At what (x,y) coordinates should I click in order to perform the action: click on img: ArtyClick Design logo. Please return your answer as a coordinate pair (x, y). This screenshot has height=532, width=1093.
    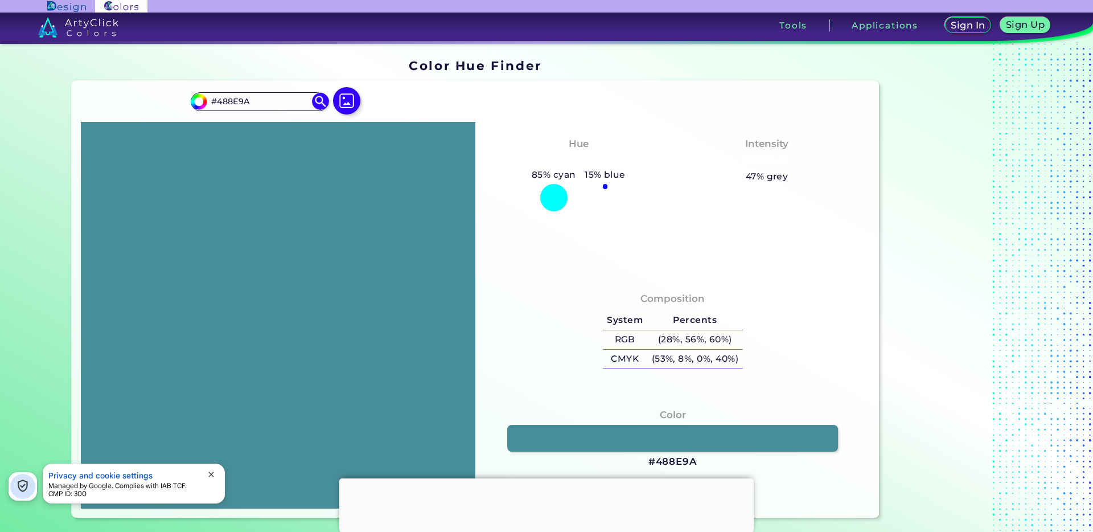
    Looking at the image, I should click on (66, 6).